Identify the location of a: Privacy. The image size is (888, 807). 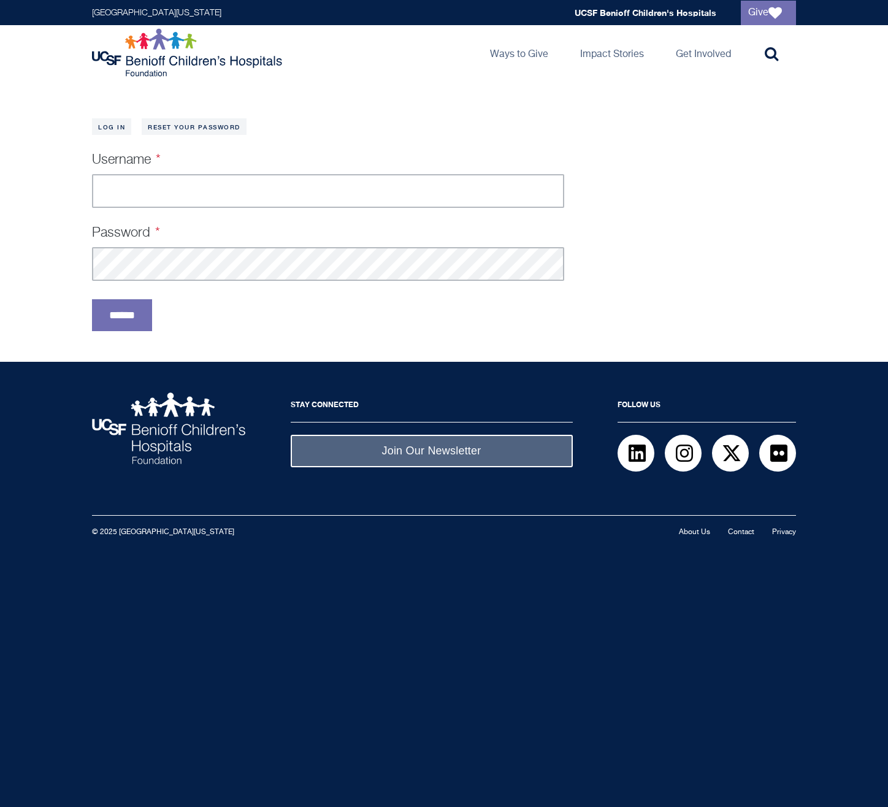
(784, 532).